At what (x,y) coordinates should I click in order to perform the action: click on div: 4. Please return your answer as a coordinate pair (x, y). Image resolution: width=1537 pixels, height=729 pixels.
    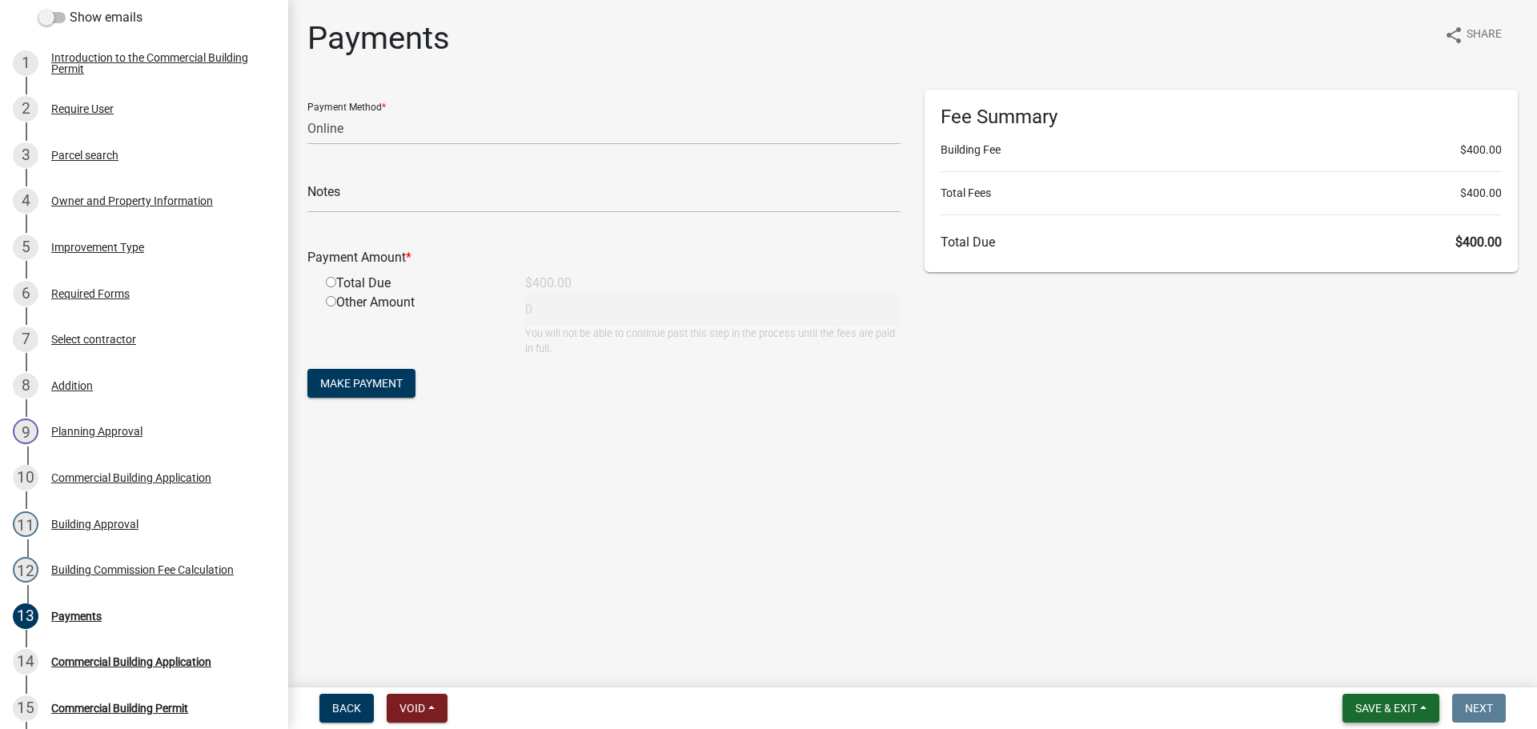
    Looking at the image, I should click on (26, 201).